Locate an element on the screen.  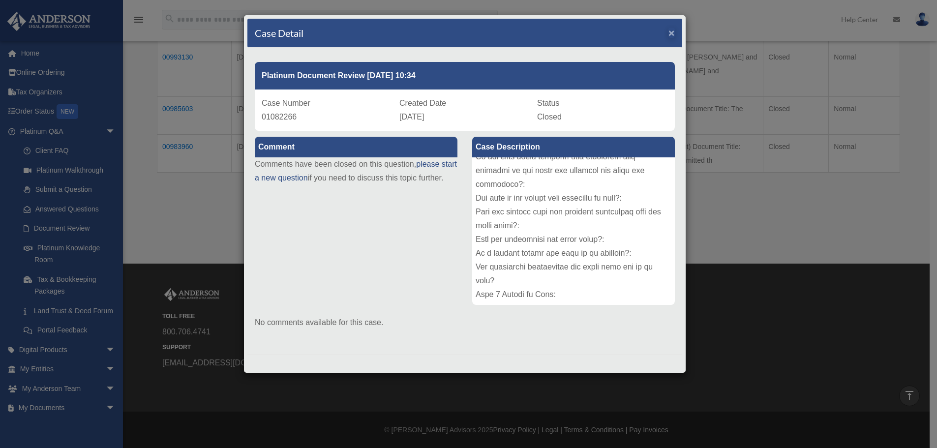
a: please start a new question is located at coordinates (356, 171).